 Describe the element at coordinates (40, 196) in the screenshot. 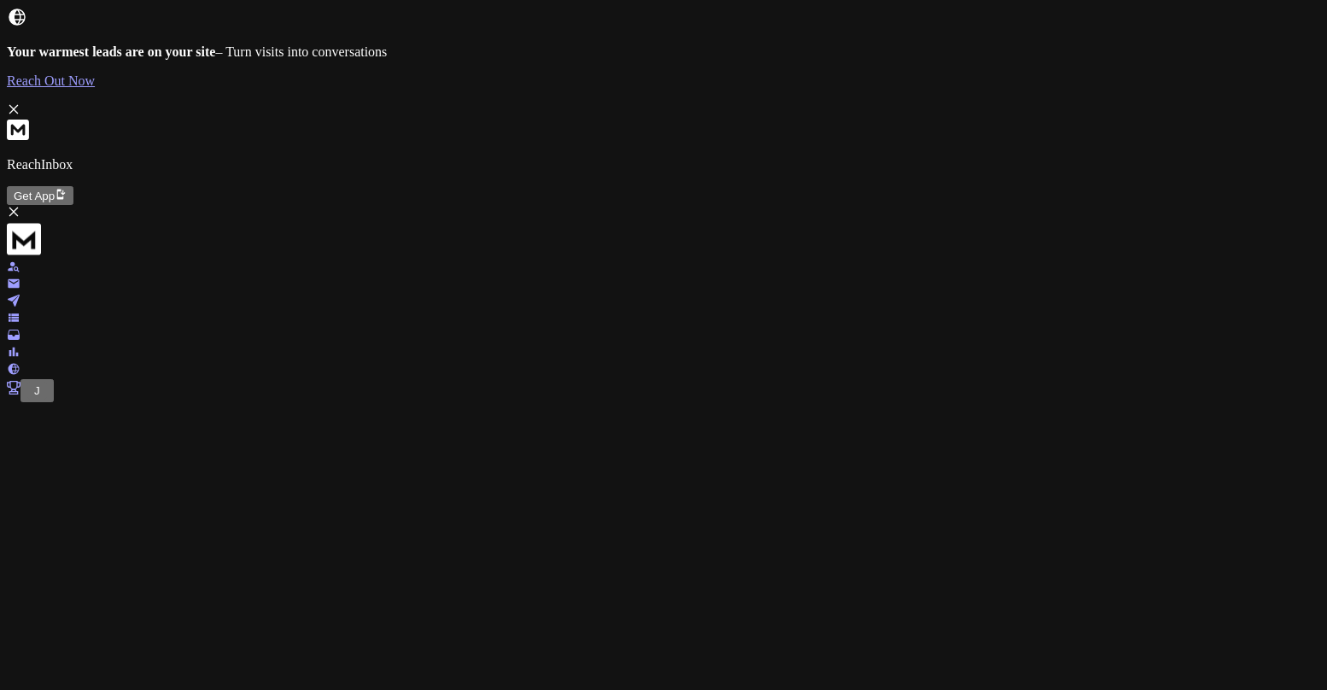

I see `button: Get App` at that location.